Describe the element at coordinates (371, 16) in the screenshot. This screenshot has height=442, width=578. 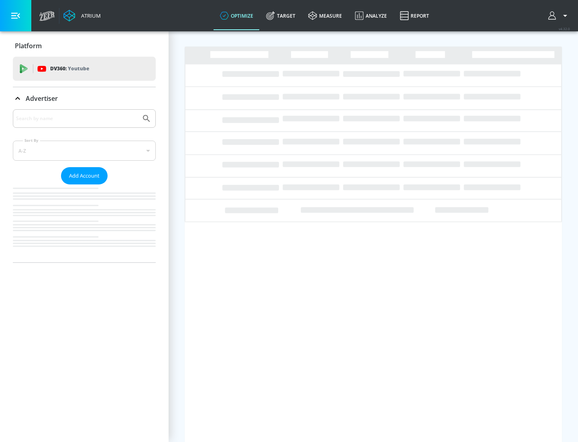
I see `a: Analyze` at that location.